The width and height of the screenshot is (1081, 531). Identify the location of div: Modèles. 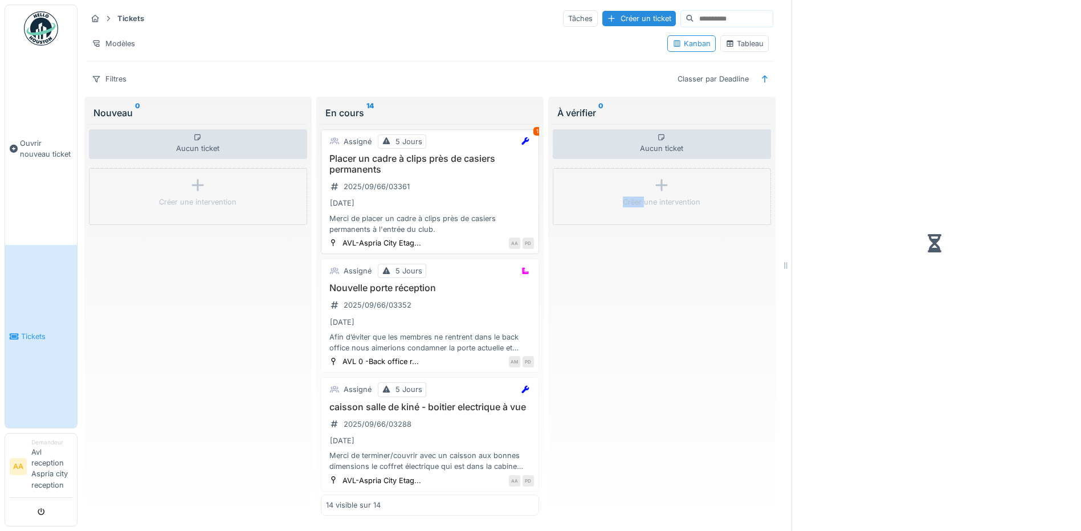
(113, 43).